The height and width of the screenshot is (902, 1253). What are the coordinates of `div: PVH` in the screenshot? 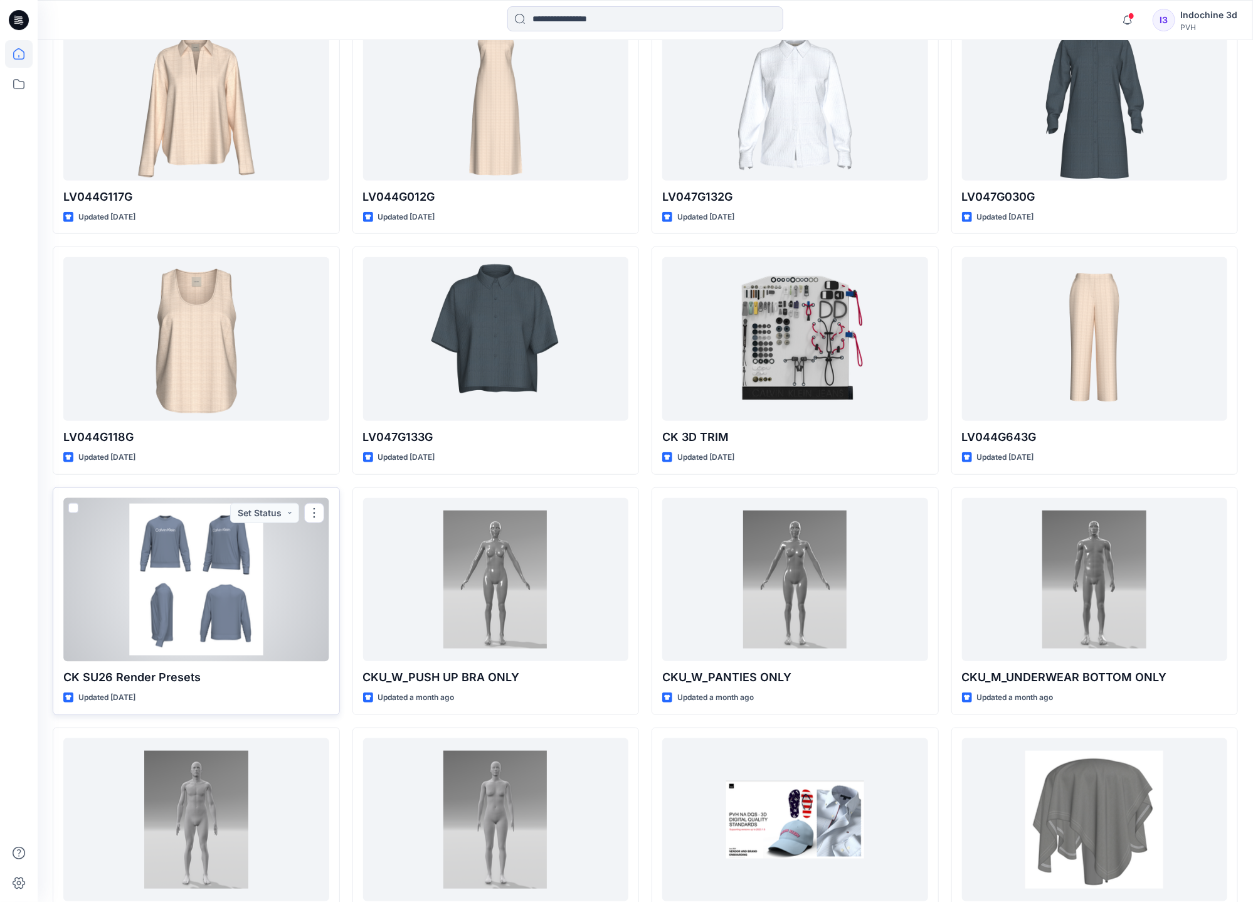 It's located at (1208, 27).